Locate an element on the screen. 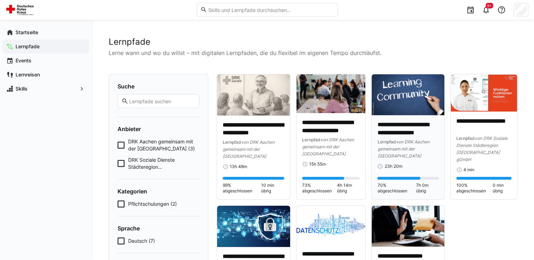  span: 0 min übrig is located at coordinates (502, 188).